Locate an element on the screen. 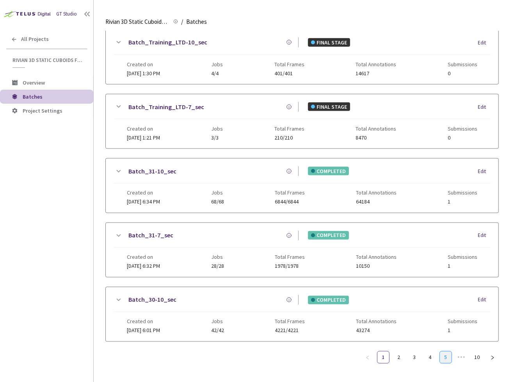 Image resolution: width=509 pixels, height=382 pixels. span: 43274 is located at coordinates (376, 331).